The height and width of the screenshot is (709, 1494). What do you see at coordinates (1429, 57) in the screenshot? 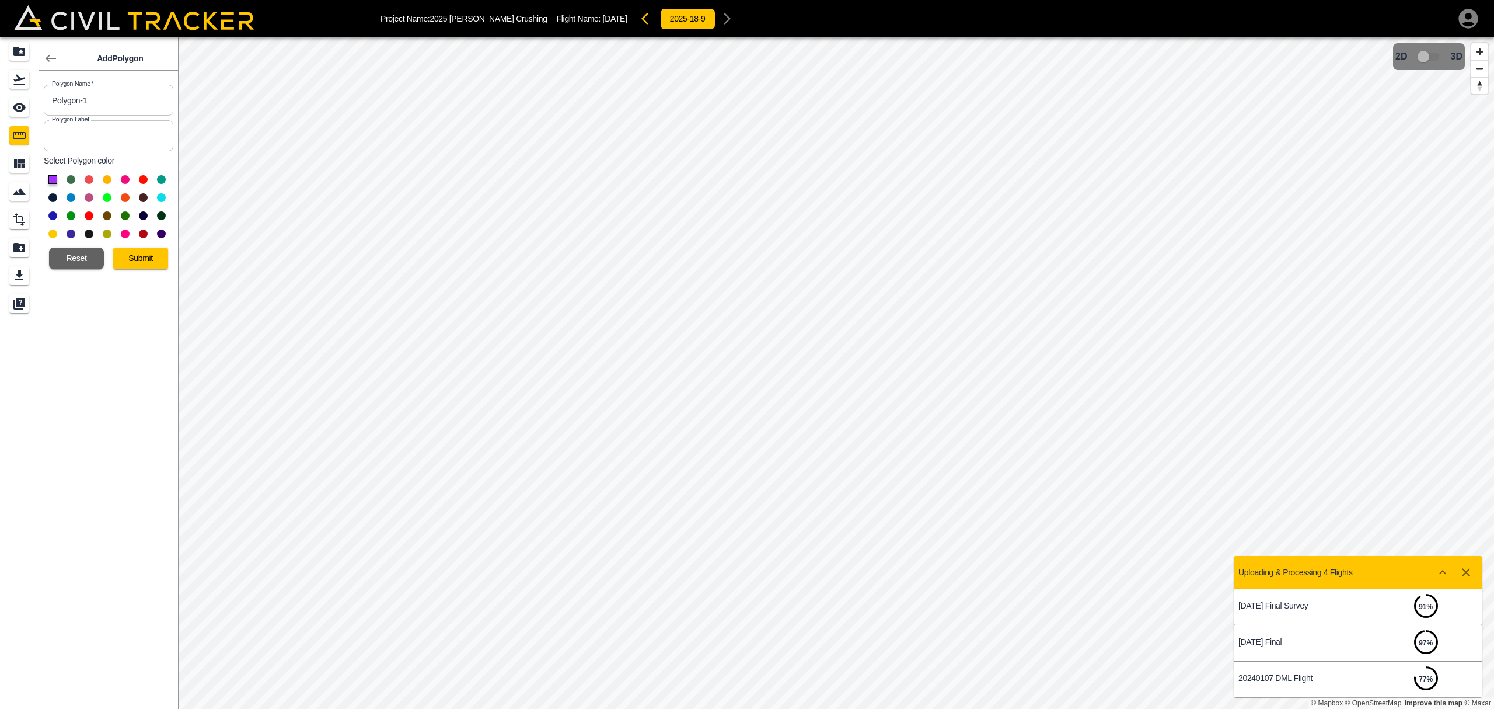
I see `span: 3D model not uploaded yet` at bounding box center [1429, 57].